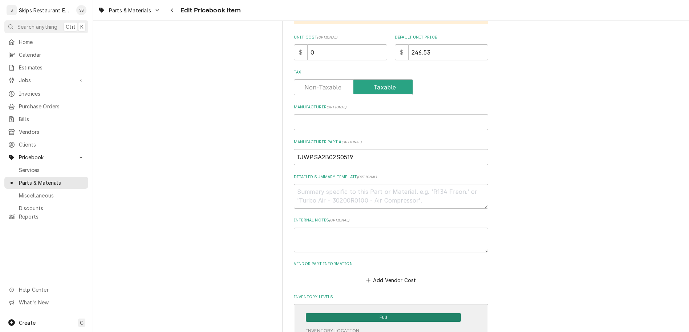 The image size is (689, 332). I want to click on a: Services, so click(46, 170).